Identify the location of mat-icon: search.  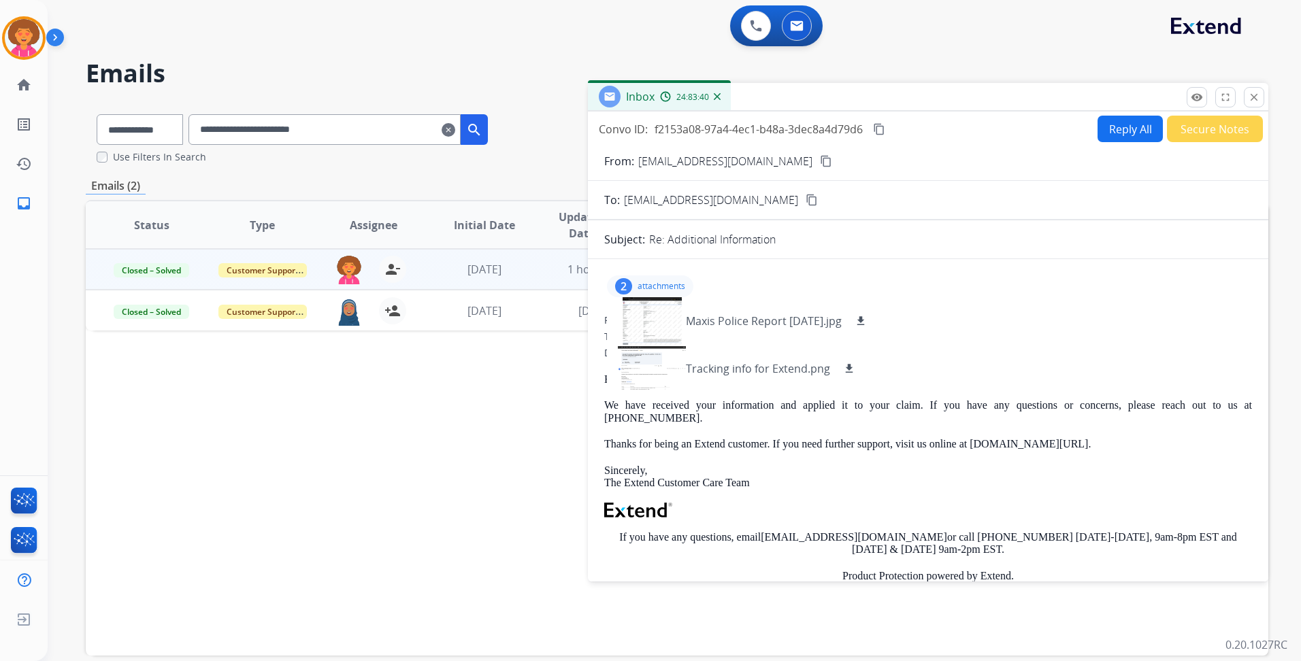
(474, 130).